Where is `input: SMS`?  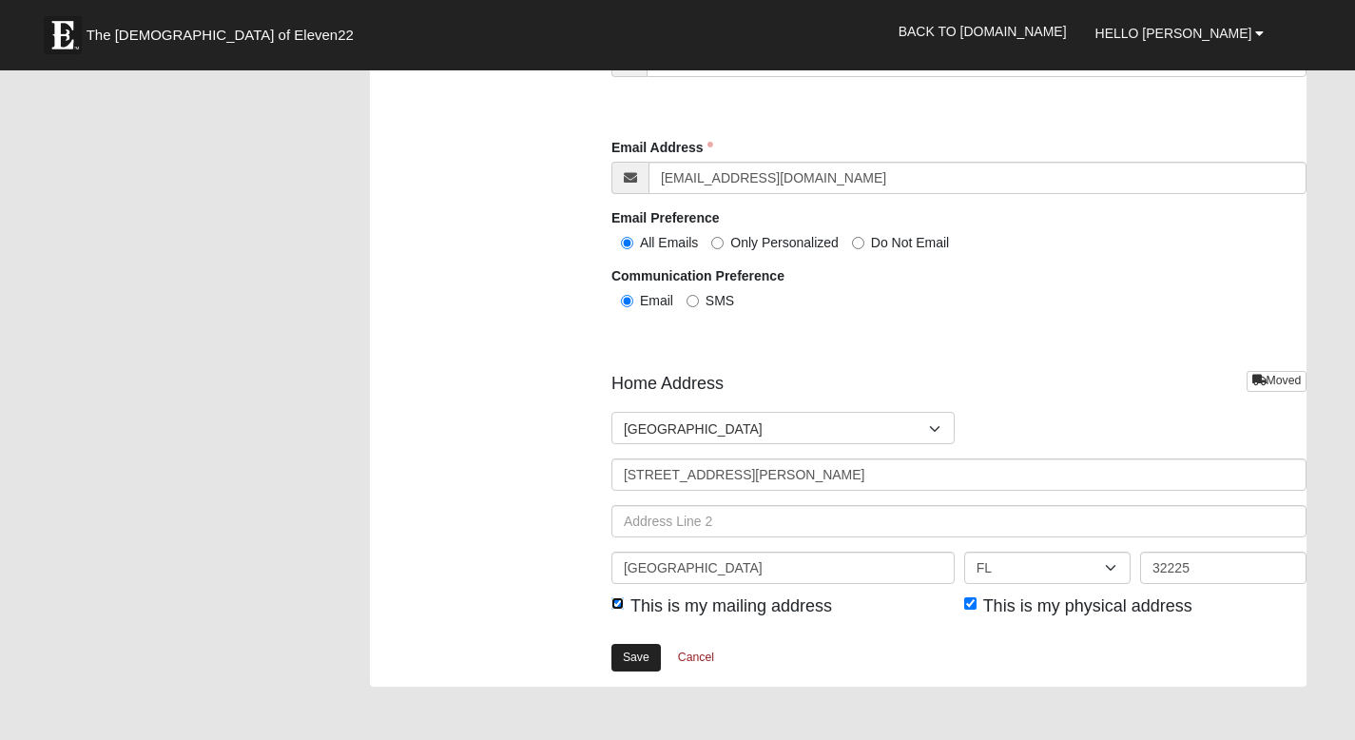 input: SMS is located at coordinates (692, 300).